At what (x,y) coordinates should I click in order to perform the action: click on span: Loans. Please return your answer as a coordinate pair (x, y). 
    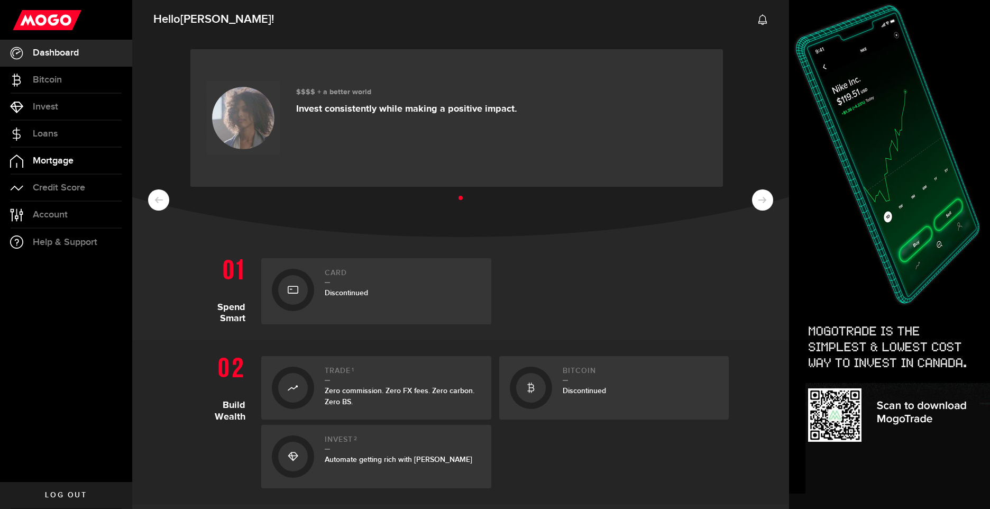
    Looking at the image, I should click on (45, 134).